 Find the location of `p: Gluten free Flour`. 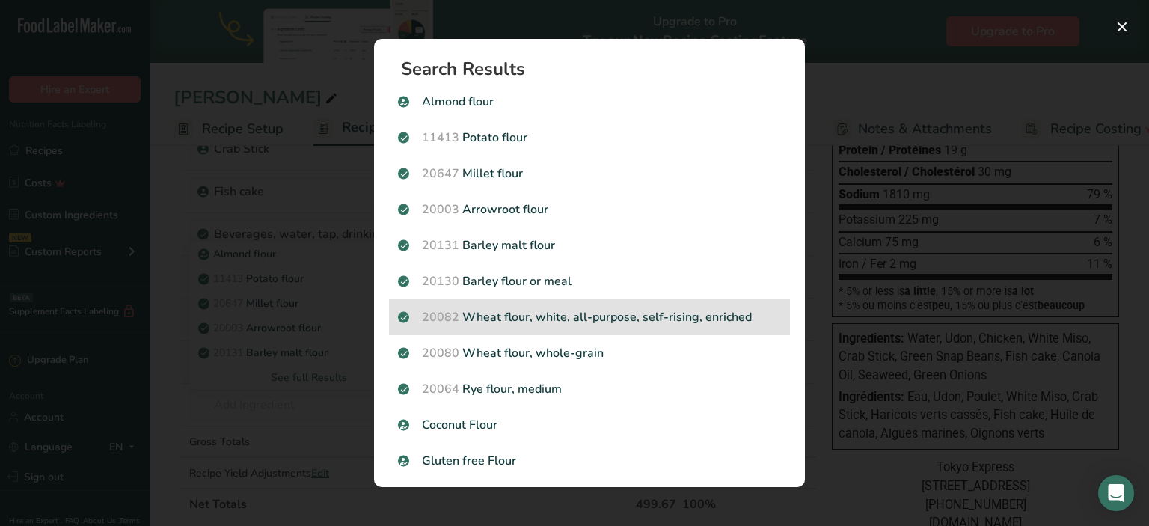

p: Gluten free Flour is located at coordinates (590, 461).